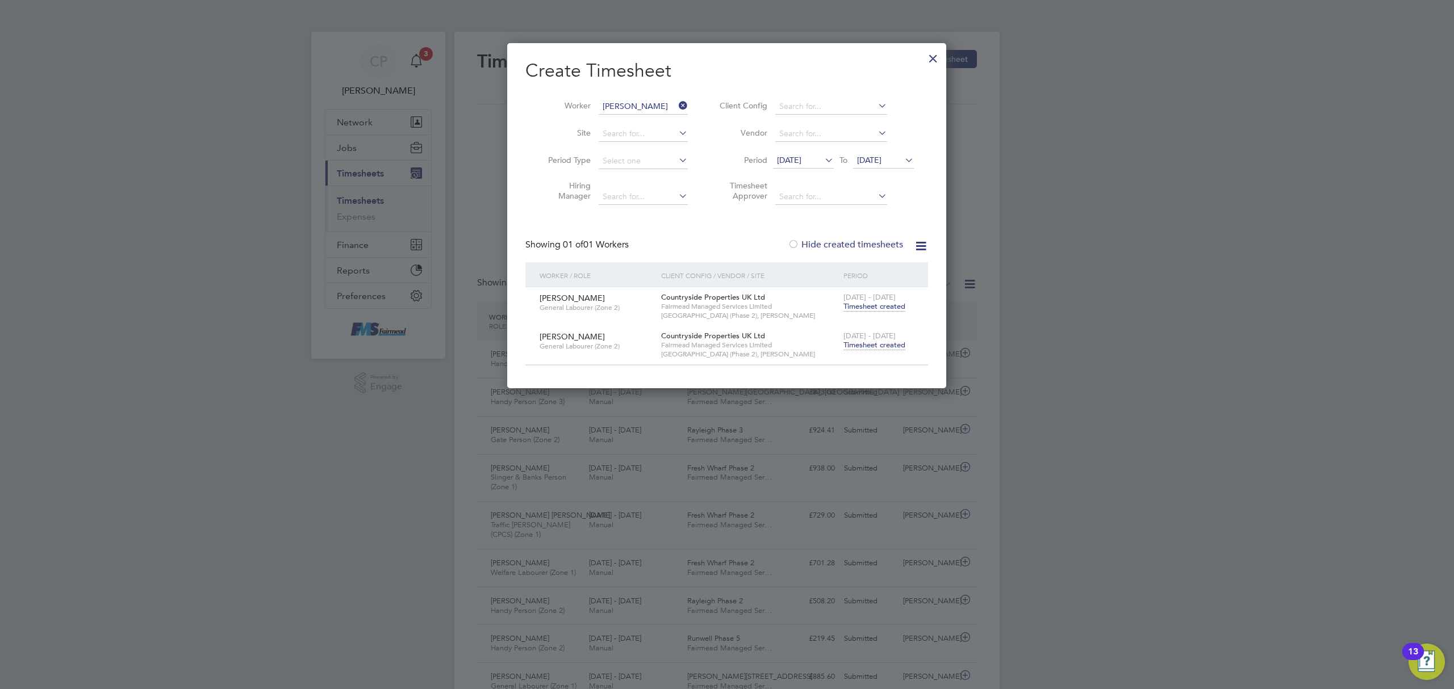 The width and height of the screenshot is (1454, 689). Describe the element at coordinates (565, 133) in the screenshot. I see `label: Site` at that location.